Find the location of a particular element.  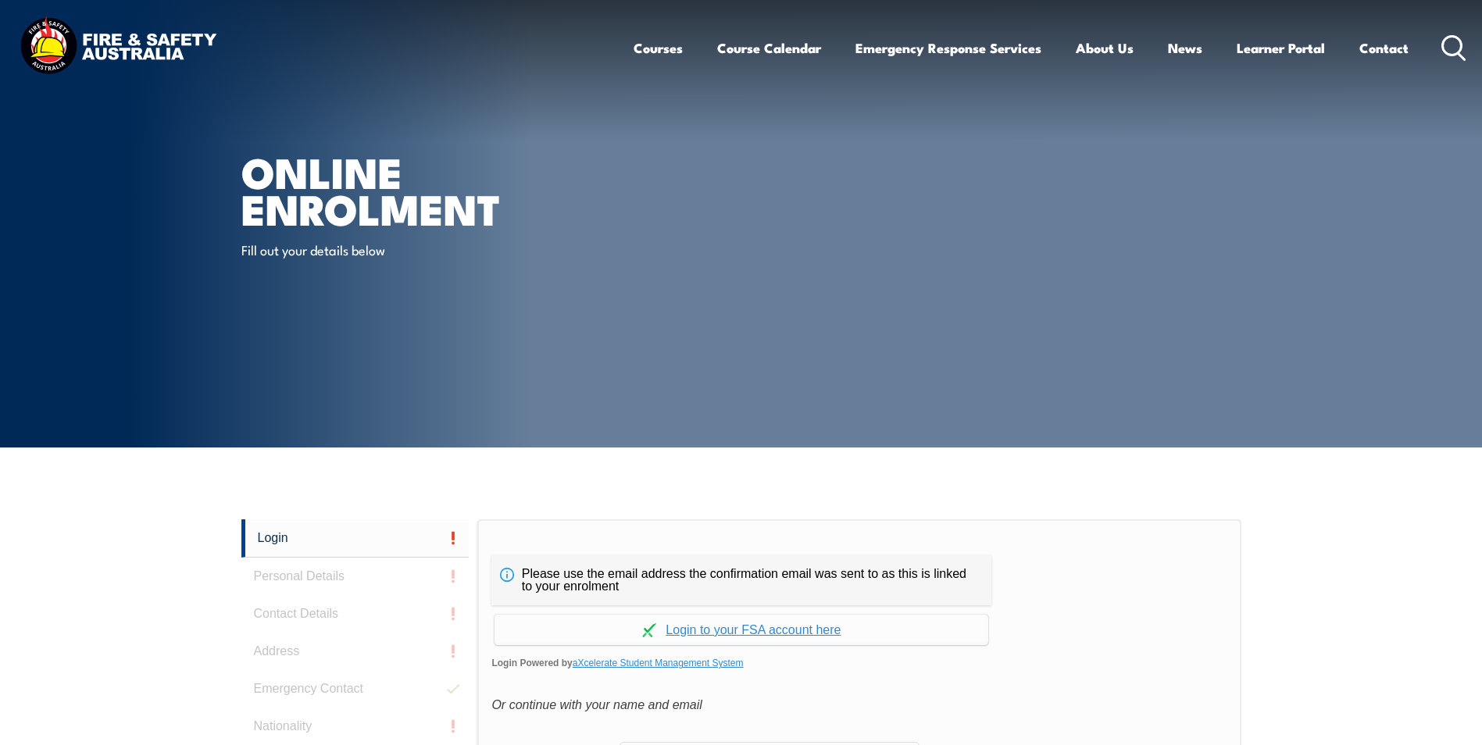

a: Course Calendar is located at coordinates (769, 48).